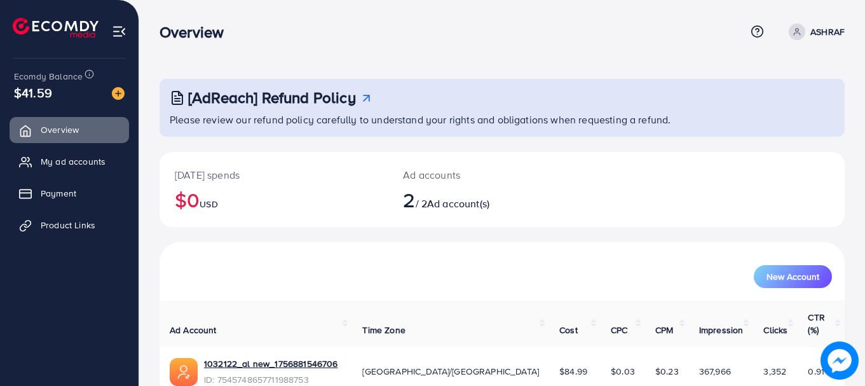 The image size is (865, 386). Describe the element at coordinates (474, 175) in the screenshot. I see `p: Ad accounts` at that location.